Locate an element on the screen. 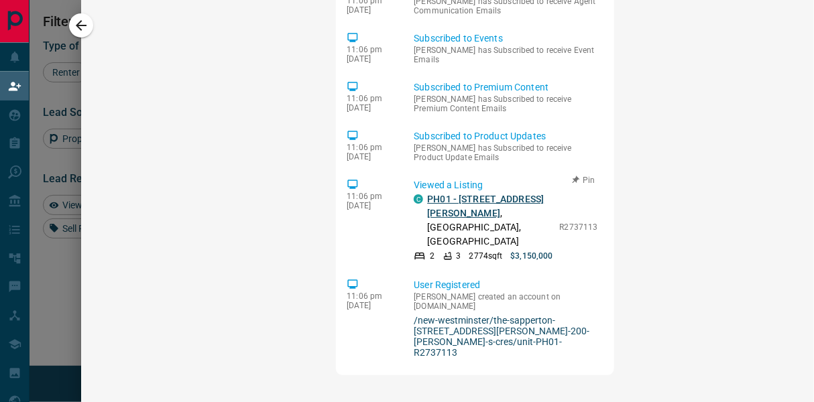 This screenshot has width=814, height=402. p: Subscribed to Product Updates is located at coordinates (506, 136).